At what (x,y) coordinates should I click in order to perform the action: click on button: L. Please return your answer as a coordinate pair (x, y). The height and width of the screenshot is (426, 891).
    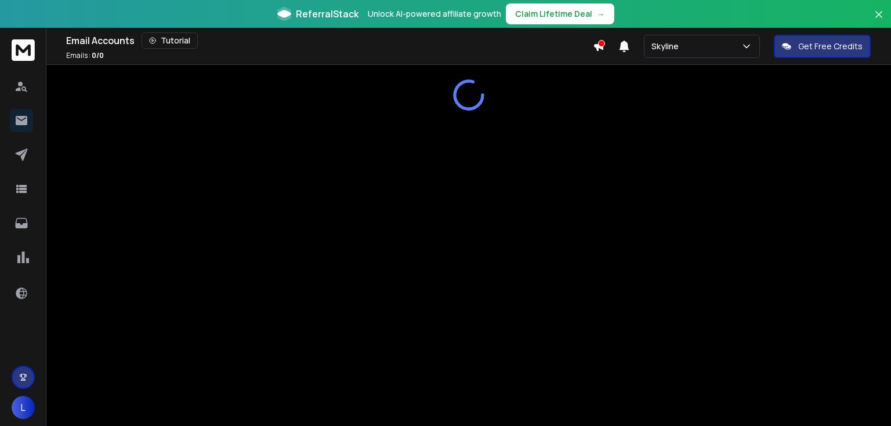
    Looking at the image, I should click on (23, 408).